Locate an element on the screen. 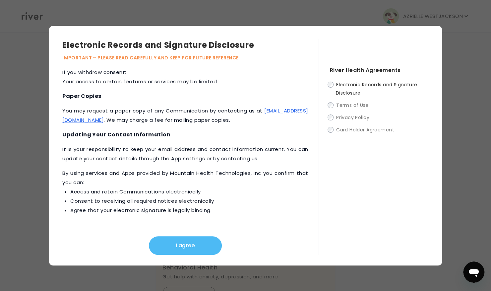 This screenshot has height=291, width=491. p: You may request a paper copy of any Communication by contacting us at . We may charge a fee for m... is located at coordinates (185, 115).